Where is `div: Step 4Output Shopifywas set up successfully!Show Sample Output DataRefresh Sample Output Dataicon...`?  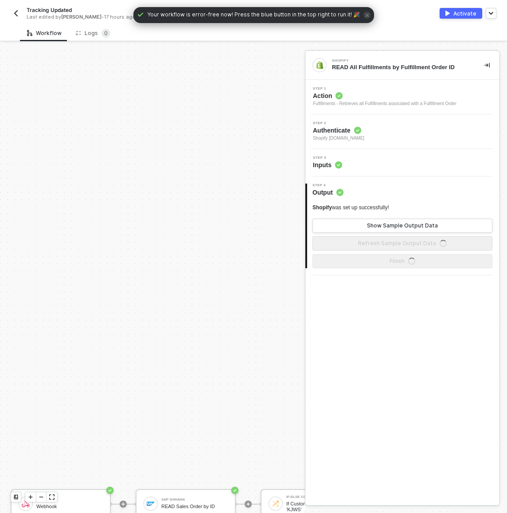
div: Step 4Output Shopifywas set up successfully!Show Sample Output DataRefresh Sample Output Dataicon... is located at coordinates (403, 226).